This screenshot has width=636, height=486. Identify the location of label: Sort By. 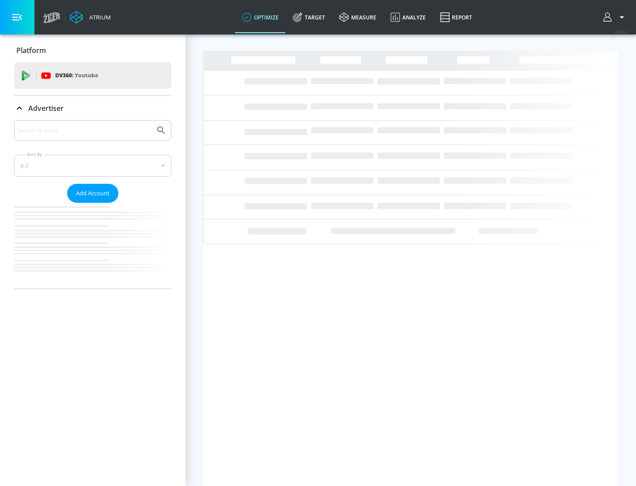
(34, 154).